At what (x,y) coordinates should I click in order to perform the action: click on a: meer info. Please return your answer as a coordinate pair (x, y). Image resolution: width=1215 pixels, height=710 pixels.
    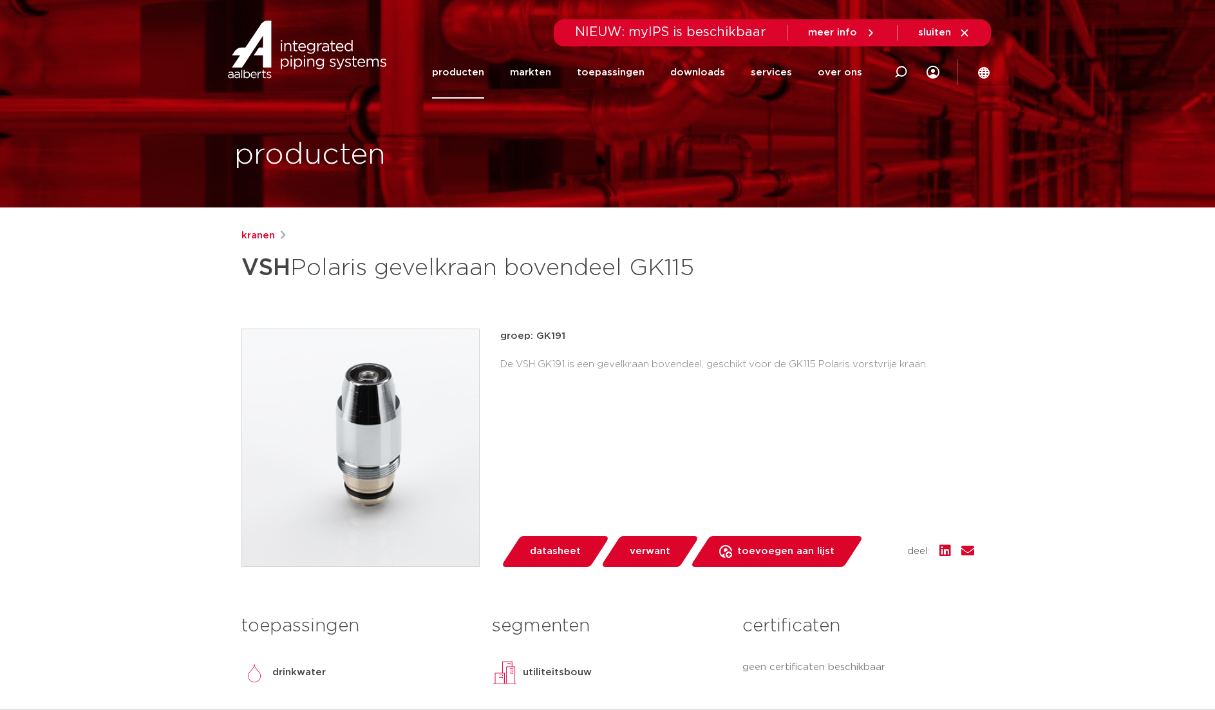
    Looking at the image, I should click on (842, 33).